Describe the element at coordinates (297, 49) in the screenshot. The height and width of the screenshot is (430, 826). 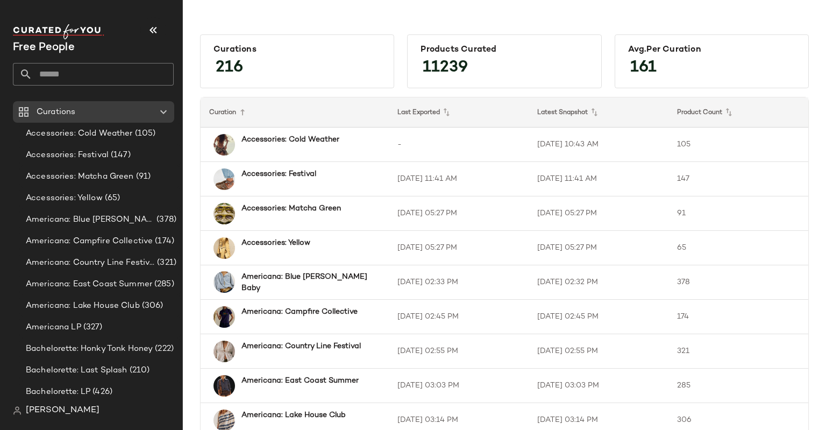
I see `div: Curations` at that location.